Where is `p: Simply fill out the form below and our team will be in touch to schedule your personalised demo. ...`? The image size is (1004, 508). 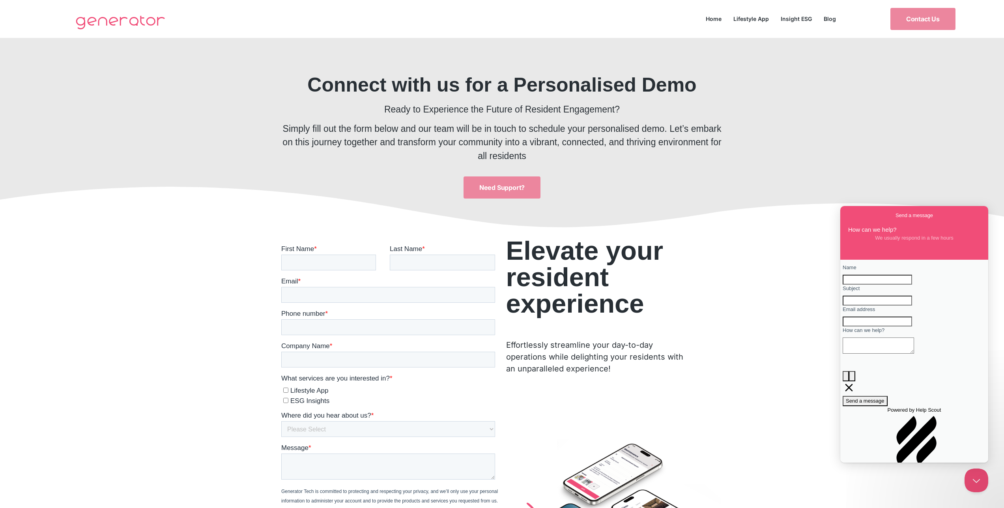
p: Simply fill out the form below and our team will be in touch to schedule your personalised demo. ... is located at coordinates (502, 142).